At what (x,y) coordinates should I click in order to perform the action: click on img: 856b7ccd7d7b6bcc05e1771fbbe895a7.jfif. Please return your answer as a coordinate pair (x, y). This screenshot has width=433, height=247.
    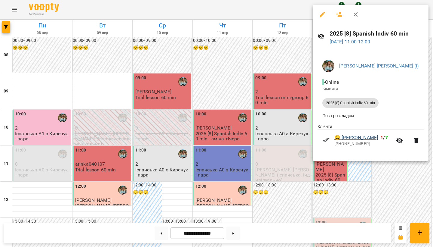
    Looking at the image, I should click on (328, 66).